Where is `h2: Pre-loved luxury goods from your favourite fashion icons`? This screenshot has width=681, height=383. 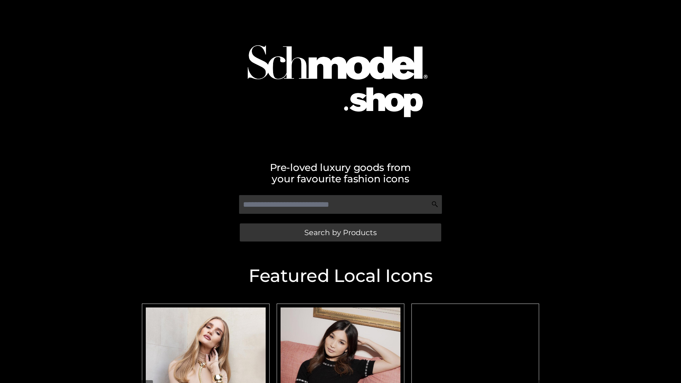
h2: Pre-loved luxury goods from your favourite fashion icons is located at coordinates (341, 173).